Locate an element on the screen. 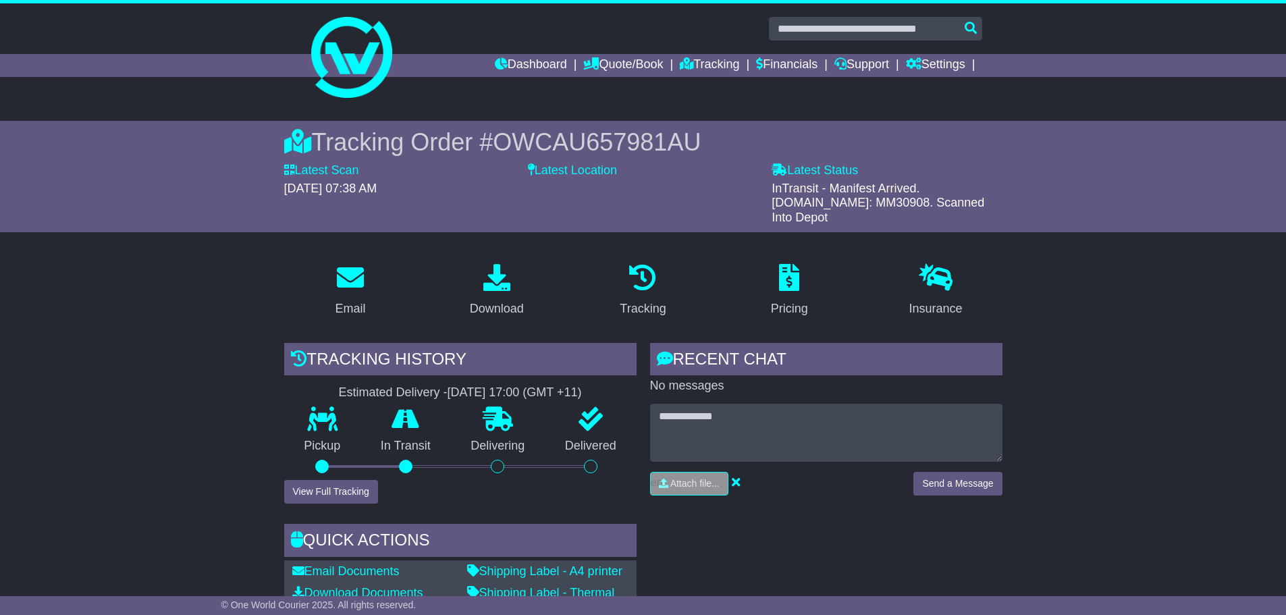 The image size is (1286, 615). a: Settings is located at coordinates (935, 65).